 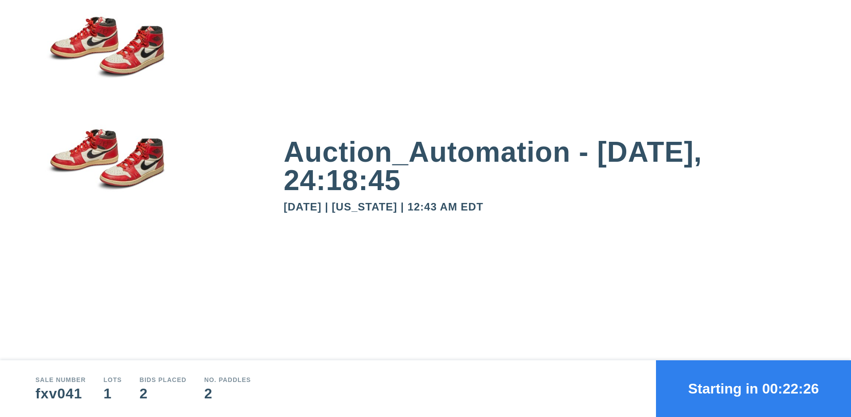 I want to click on div: fxv041, so click(x=61, y=393).